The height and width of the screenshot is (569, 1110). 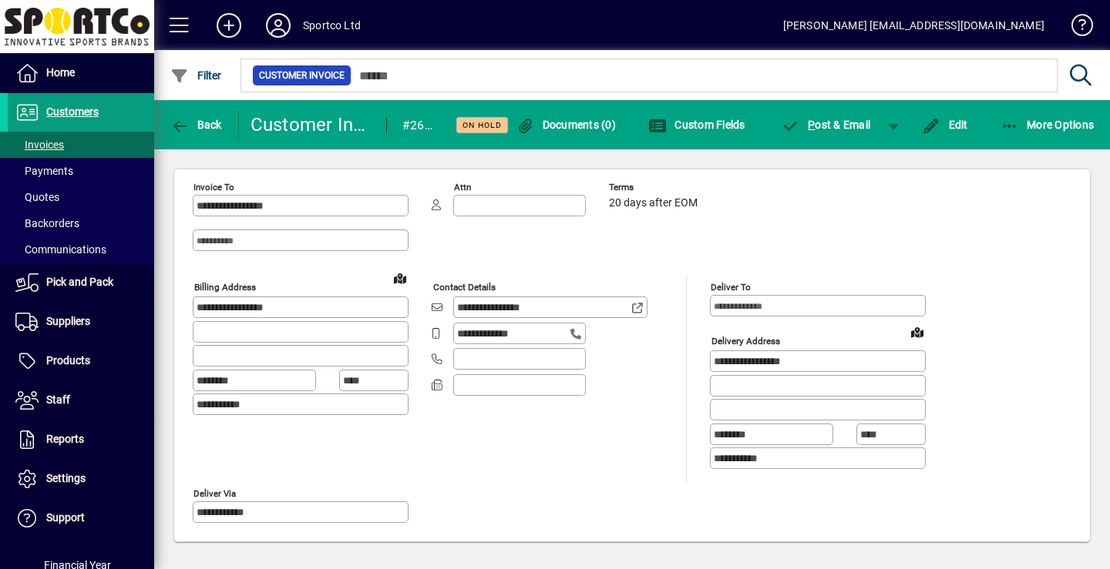 What do you see at coordinates (81, 361) in the screenshot?
I see `a: Products` at bounding box center [81, 361].